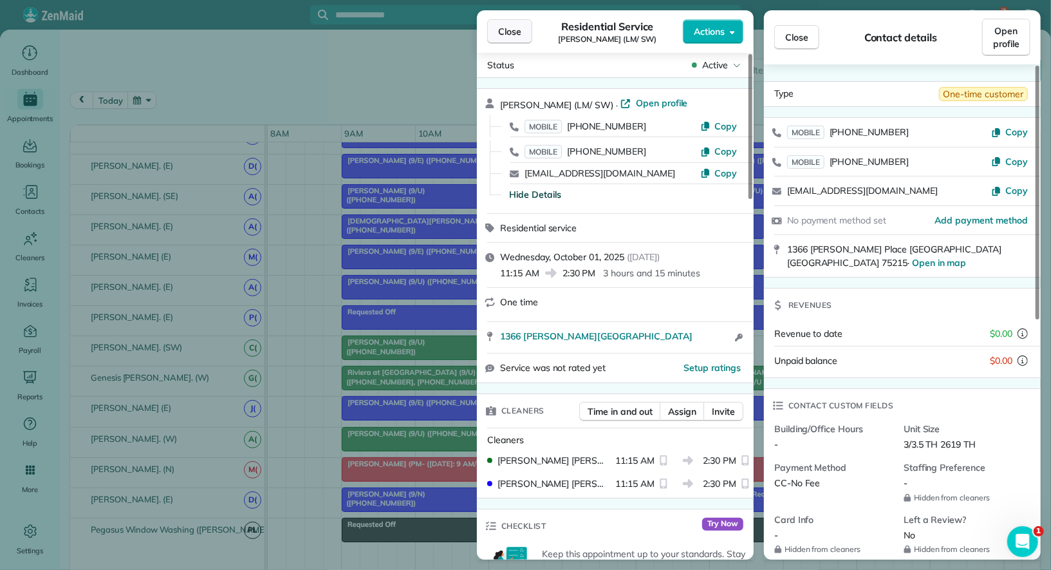  What do you see at coordinates (806, 360) in the screenshot?
I see `span: Unpaid balance` at bounding box center [806, 360].